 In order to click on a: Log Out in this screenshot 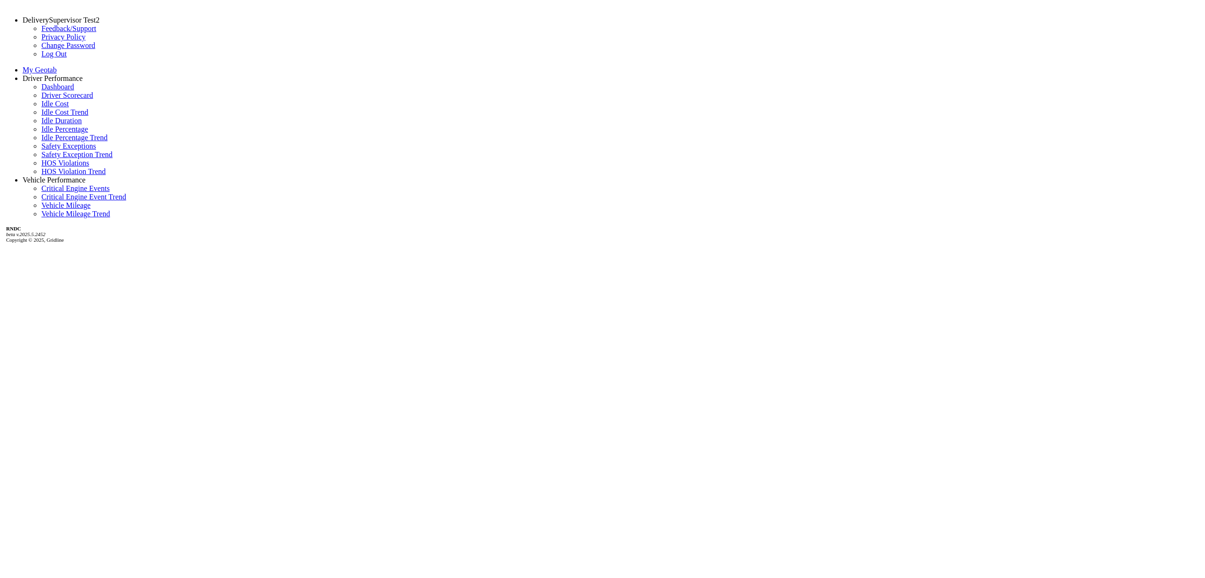, I will do `click(54, 54)`.